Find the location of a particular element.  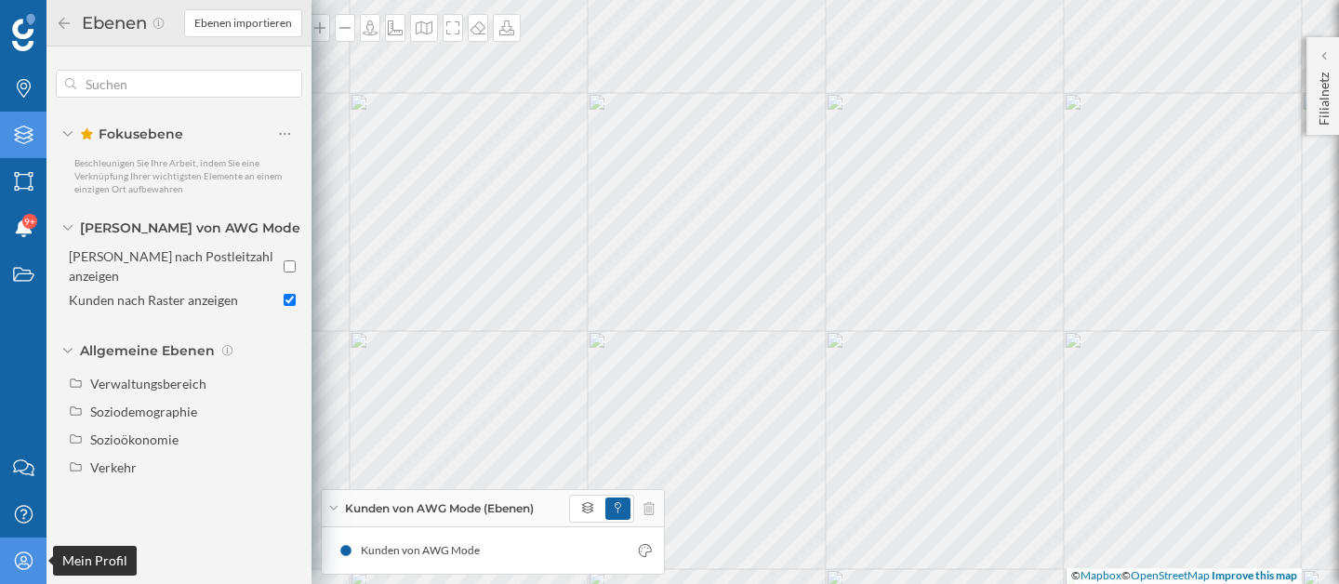

div: Soziodemographie is located at coordinates (143, 411).